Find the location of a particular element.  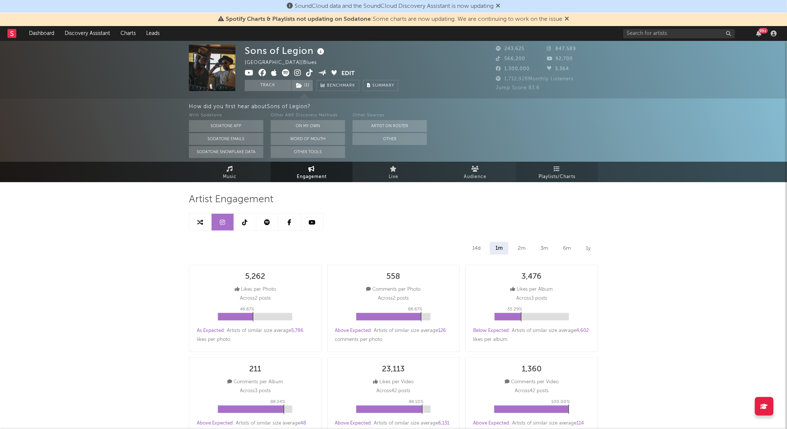

span: Live is located at coordinates (393, 177).